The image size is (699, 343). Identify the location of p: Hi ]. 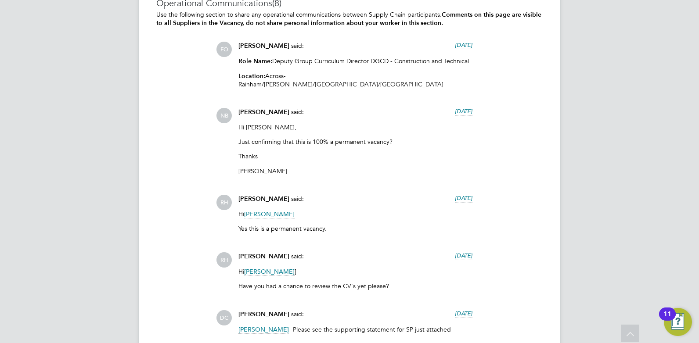
(355, 272).